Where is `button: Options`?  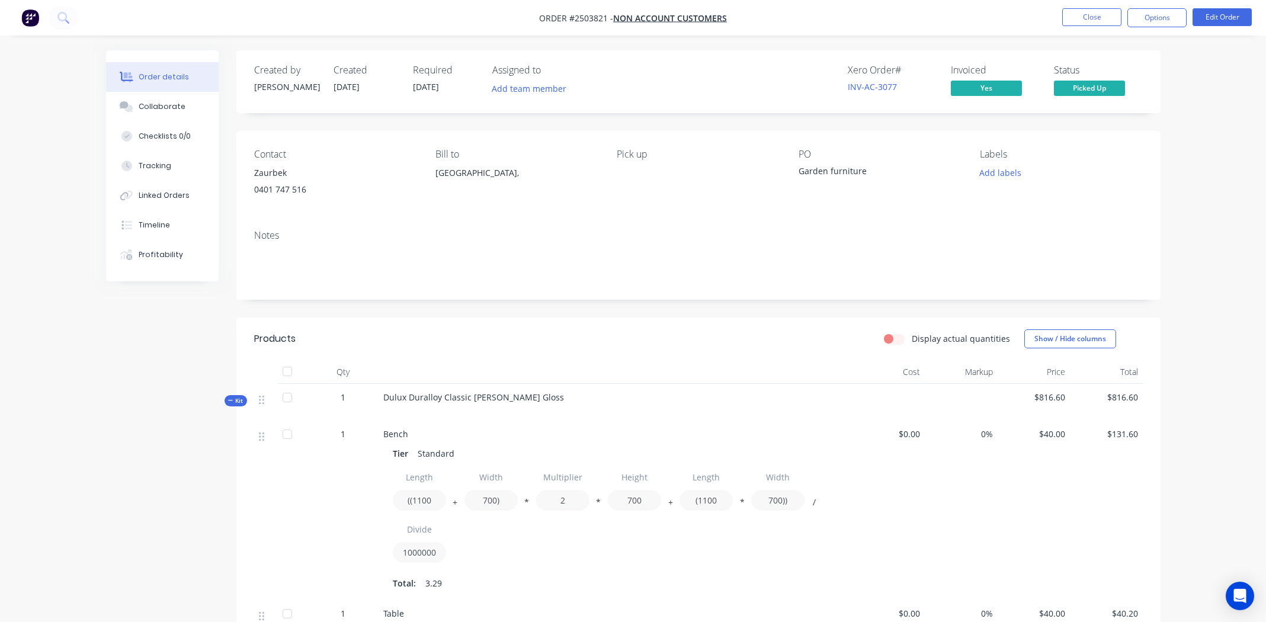
button: Options is located at coordinates (1157, 18).